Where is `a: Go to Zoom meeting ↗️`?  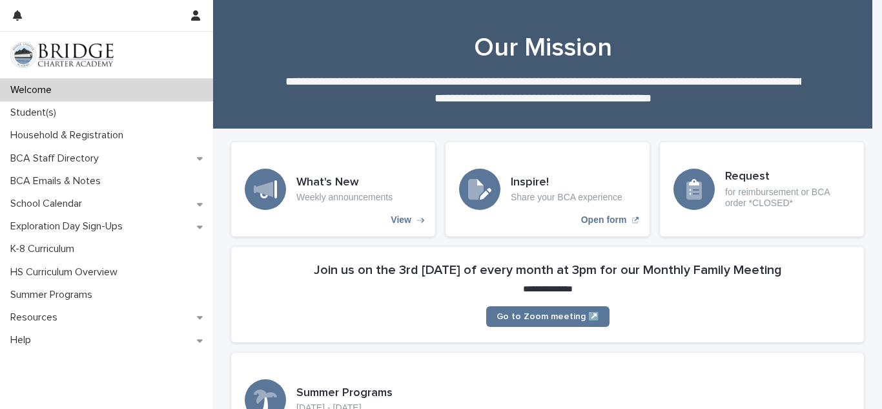 a: Go to Zoom meeting ↗️ is located at coordinates (547, 316).